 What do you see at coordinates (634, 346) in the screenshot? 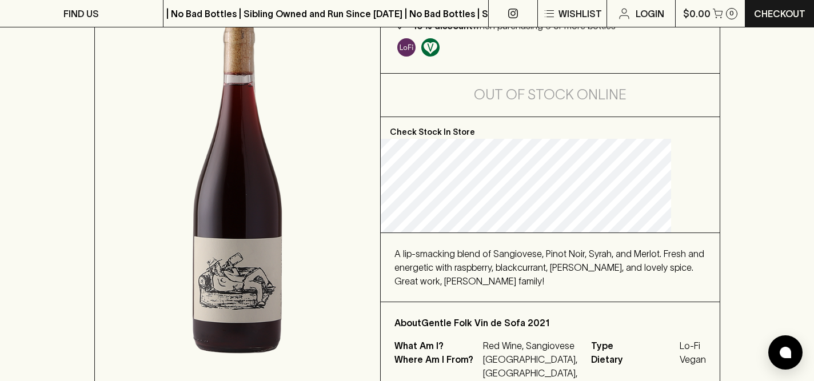
I see `span: Type` at bounding box center [634, 346].